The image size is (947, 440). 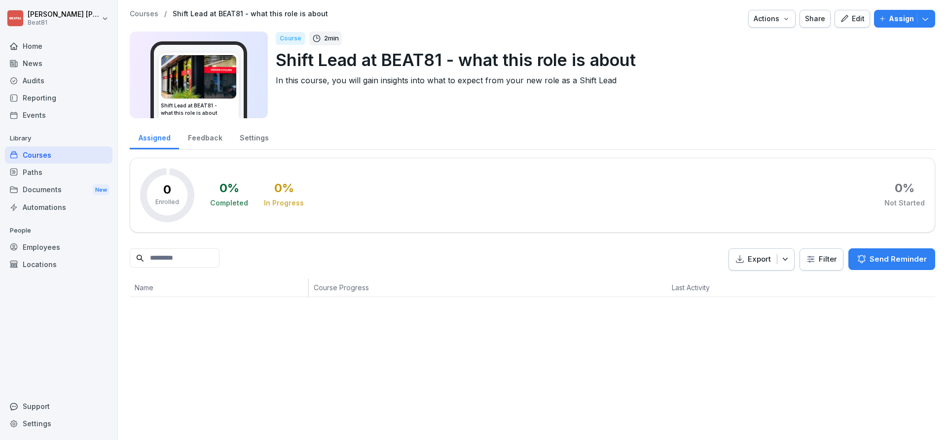 I want to click on a: Assigned, so click(x=154, y=137).